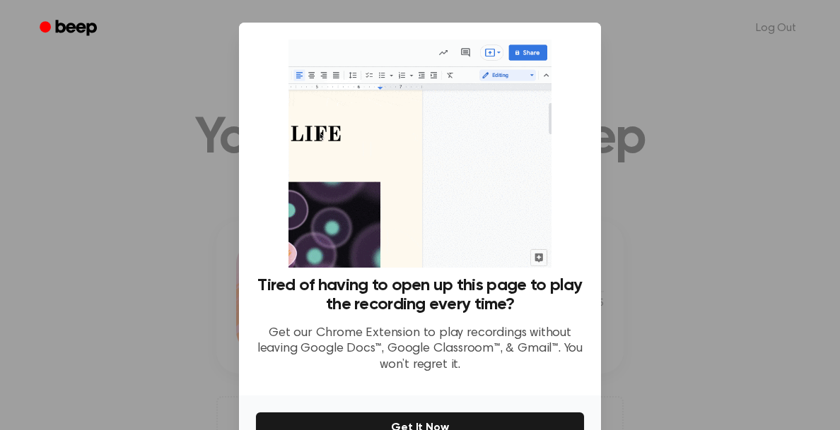 Image resolution: width=840 pixels, height=430 pixels. Describe the element at coordinates (420, 350) in the screenshot. I see `p: Get our Chrome Extension to play recordings without leaving Google Docs™, Google Classroom™, & Gm...` at that location.